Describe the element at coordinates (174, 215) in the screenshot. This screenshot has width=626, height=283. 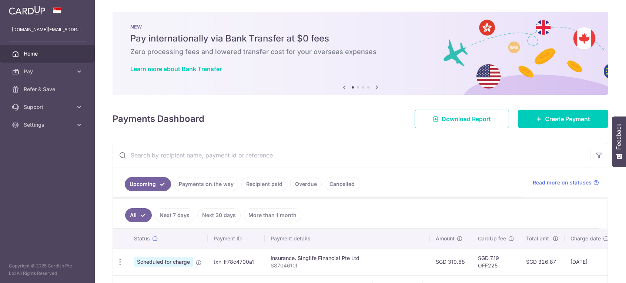
I see `a: Next 7 days` at that location.